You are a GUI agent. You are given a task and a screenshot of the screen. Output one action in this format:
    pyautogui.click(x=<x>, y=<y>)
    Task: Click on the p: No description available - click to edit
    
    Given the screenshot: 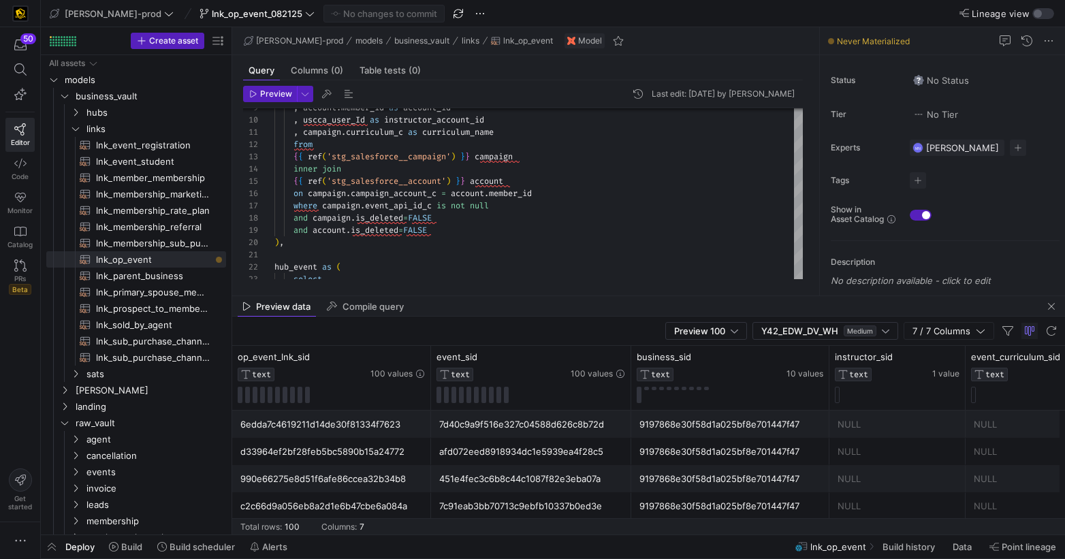 What is the action you would take?
    pyautogui.click(x=945, y=281)
    